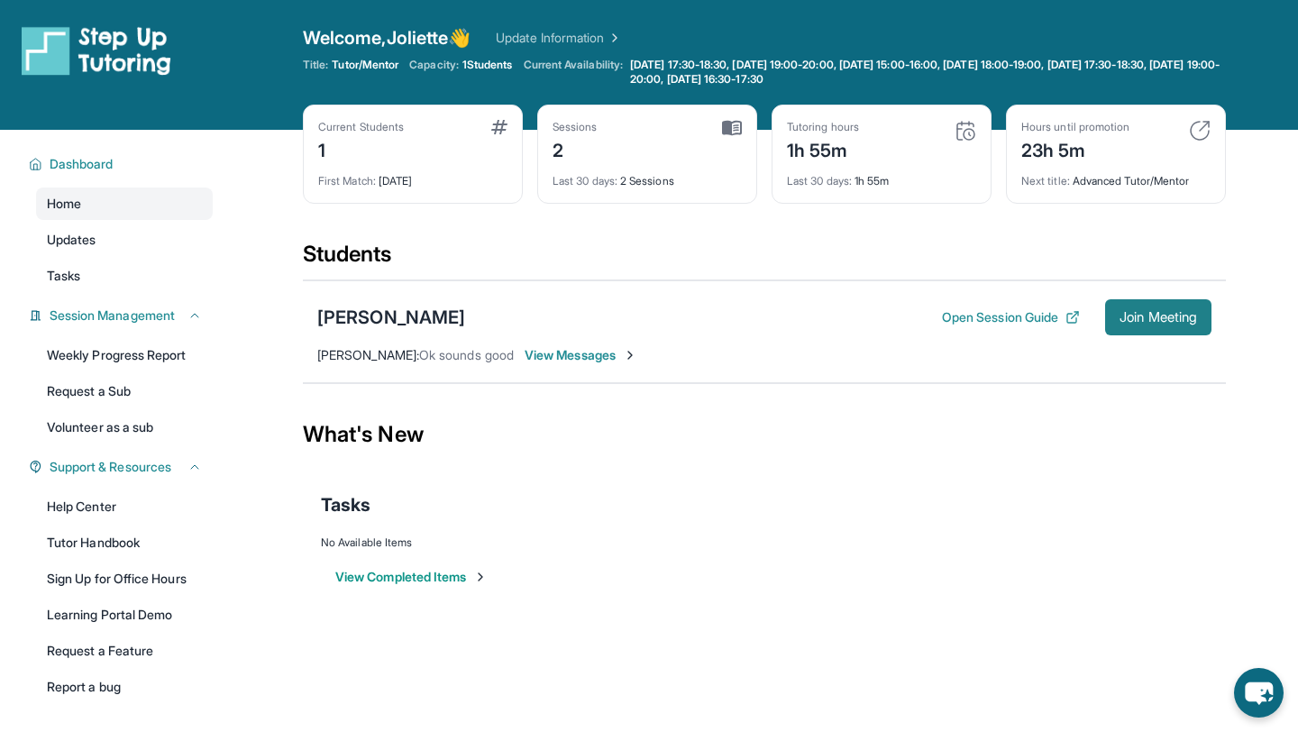  Describe the element at coordinates (361, 149) in the screenshot. I see `div: 1` at that location.